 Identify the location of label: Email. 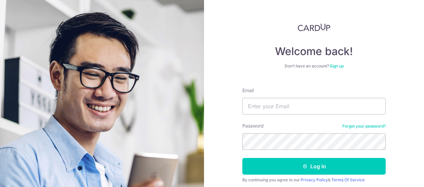
(248, 90).